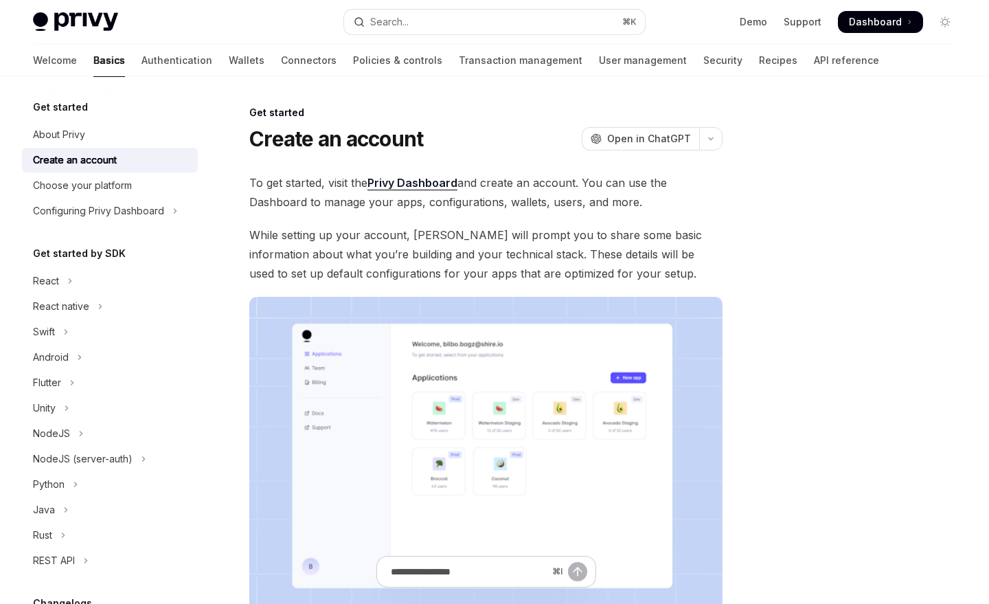 The image size is (989, 604). I want to click on div: Java, so click(44, 510).